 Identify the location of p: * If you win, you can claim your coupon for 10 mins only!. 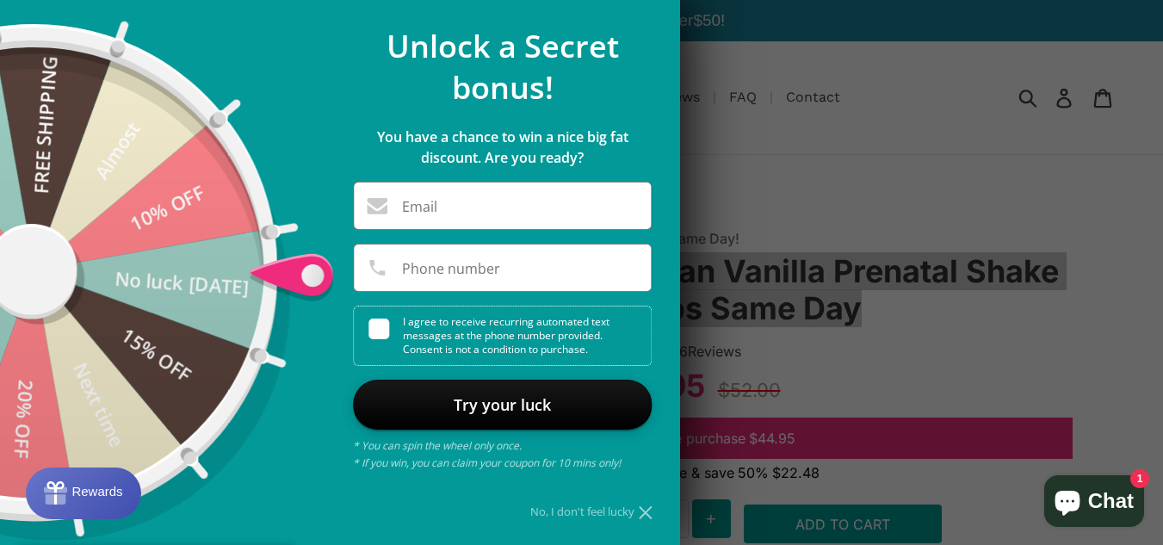
(502, 463).